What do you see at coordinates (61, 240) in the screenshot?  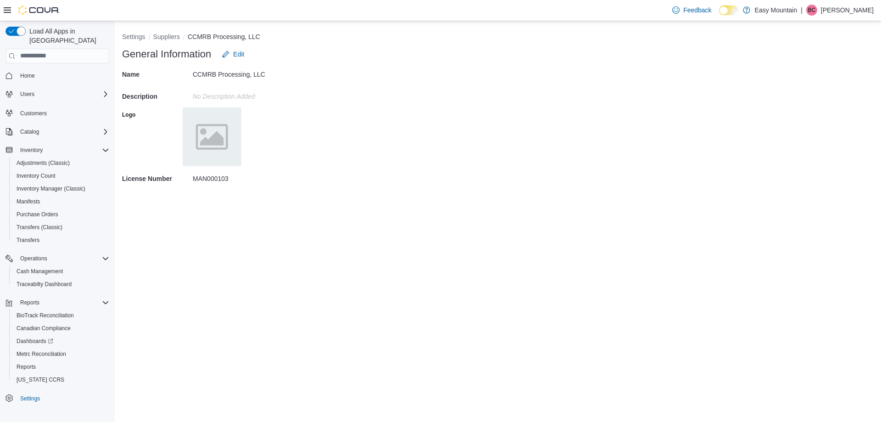 I see `button: Transfers` at bounding box center [61, 240].